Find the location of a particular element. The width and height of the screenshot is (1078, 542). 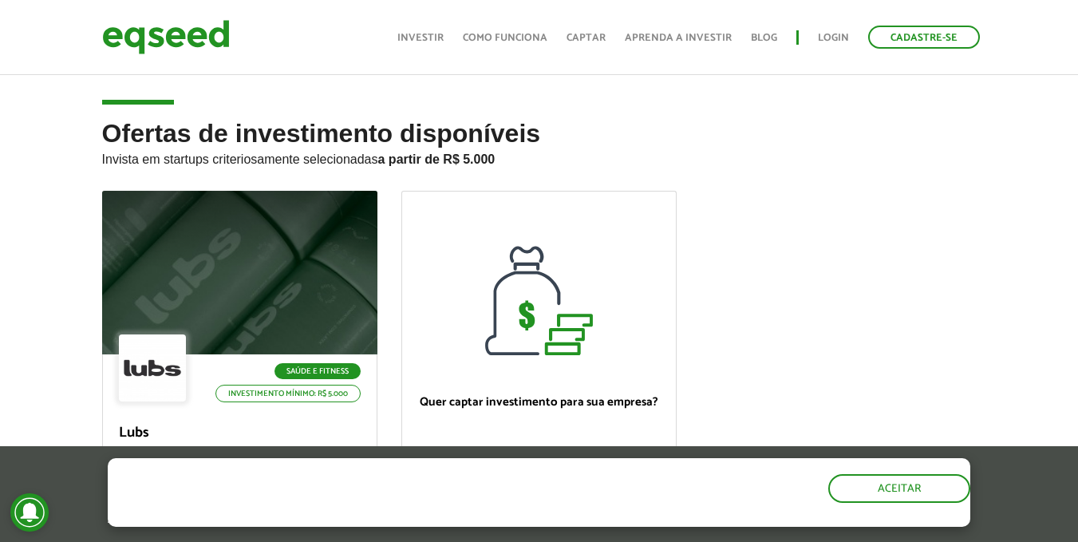

a: Como funciona is located at coordinates (505, 37).